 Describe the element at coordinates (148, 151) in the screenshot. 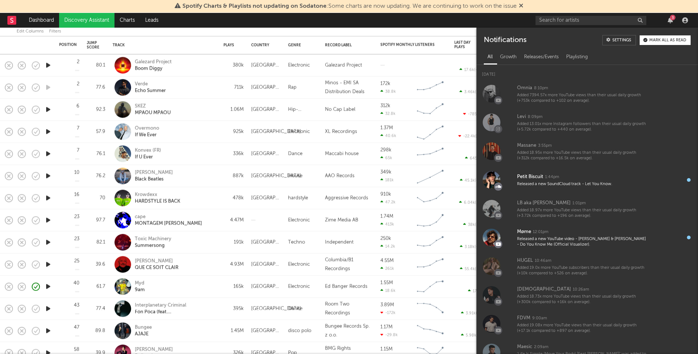

I see `div: Konvex (FR)` at that location.